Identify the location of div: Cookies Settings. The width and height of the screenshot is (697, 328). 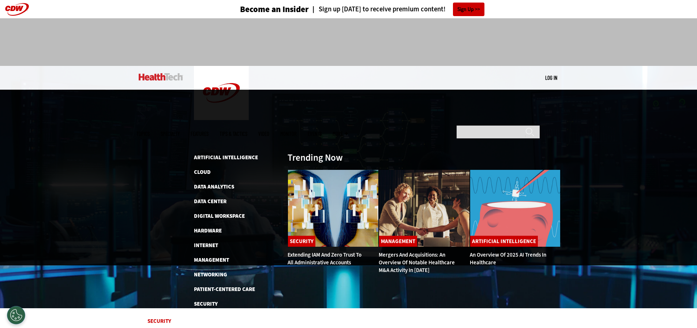
(16, 315).